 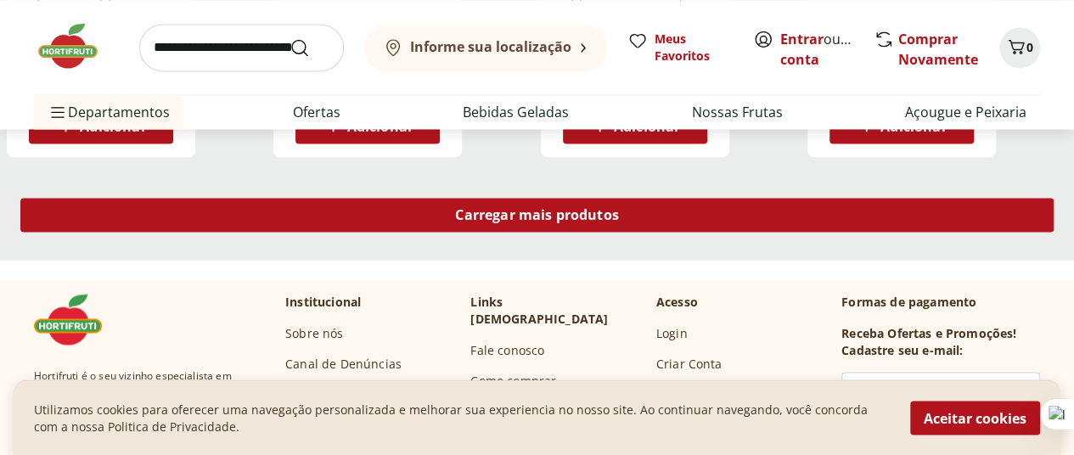 I want to click on p: Formas de pagamento, so click(x=941, y=302).